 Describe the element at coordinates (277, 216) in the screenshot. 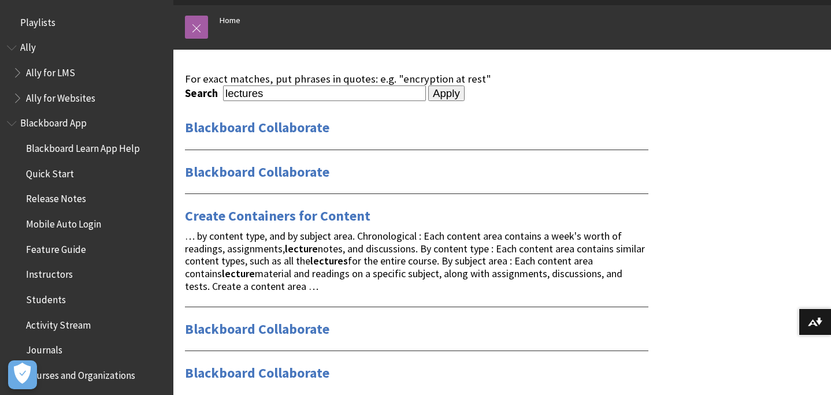

I see `a: Create Containers for Content` at that location.